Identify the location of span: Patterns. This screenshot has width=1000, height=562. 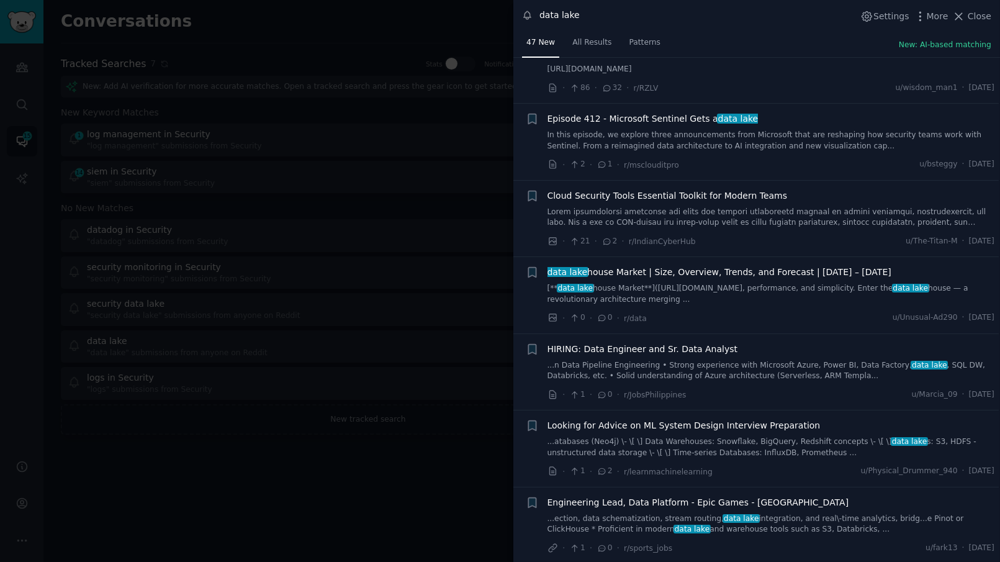
(645, 43).